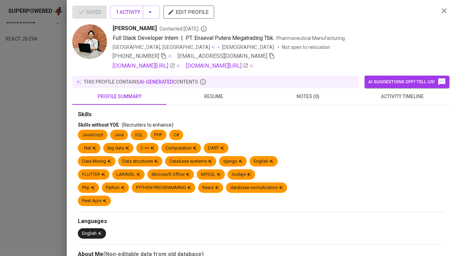  Describe the element at coordinates (135, 12) in the screenshot. I see `button: 1 Activity` at that location.